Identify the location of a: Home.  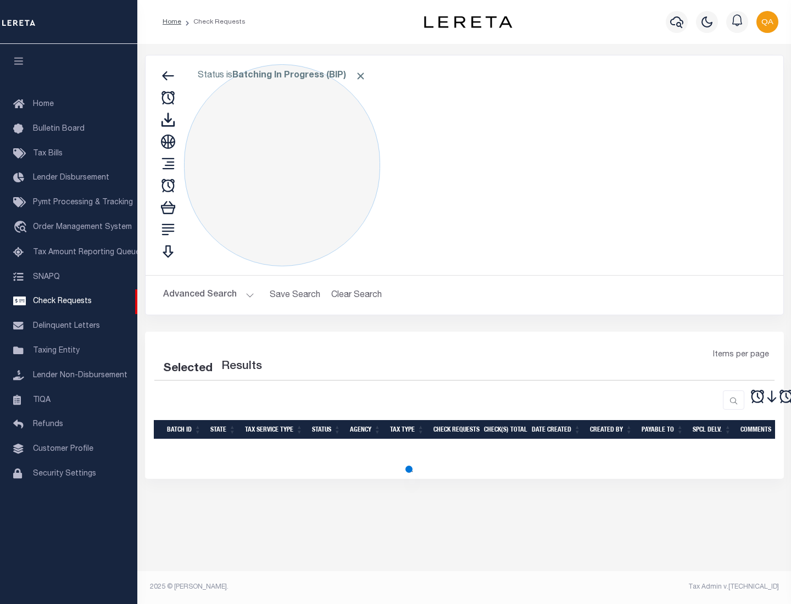
(172, 22).